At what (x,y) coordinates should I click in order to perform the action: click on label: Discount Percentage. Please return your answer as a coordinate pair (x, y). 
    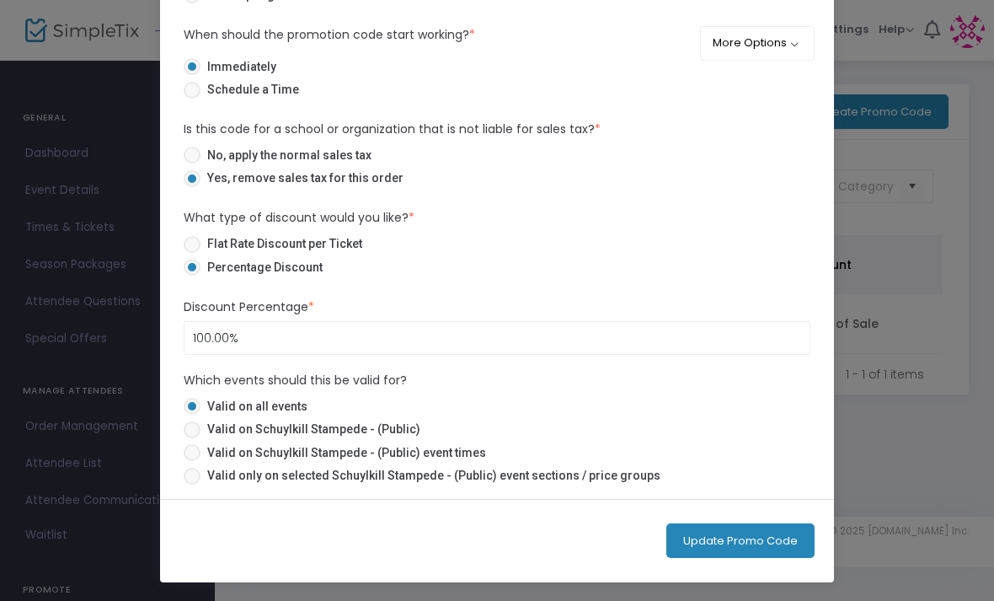
    Looking at the image, I should click on (249, 307).